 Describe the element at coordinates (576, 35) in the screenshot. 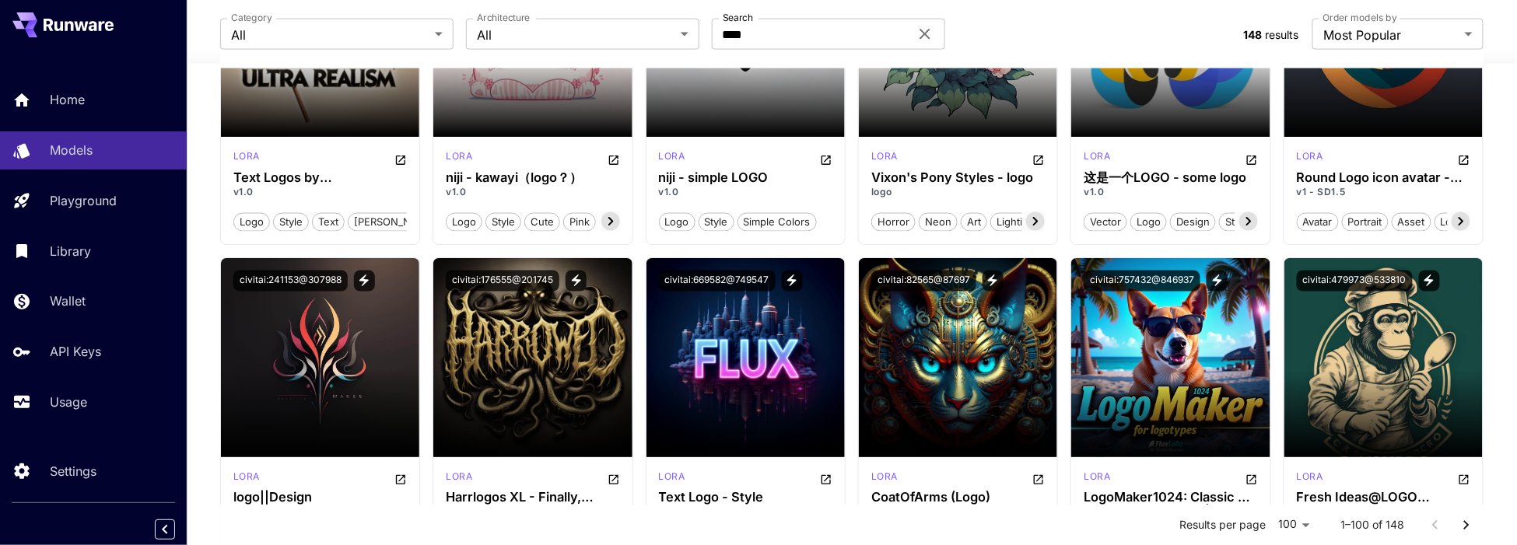

I see `span: All` at that location.